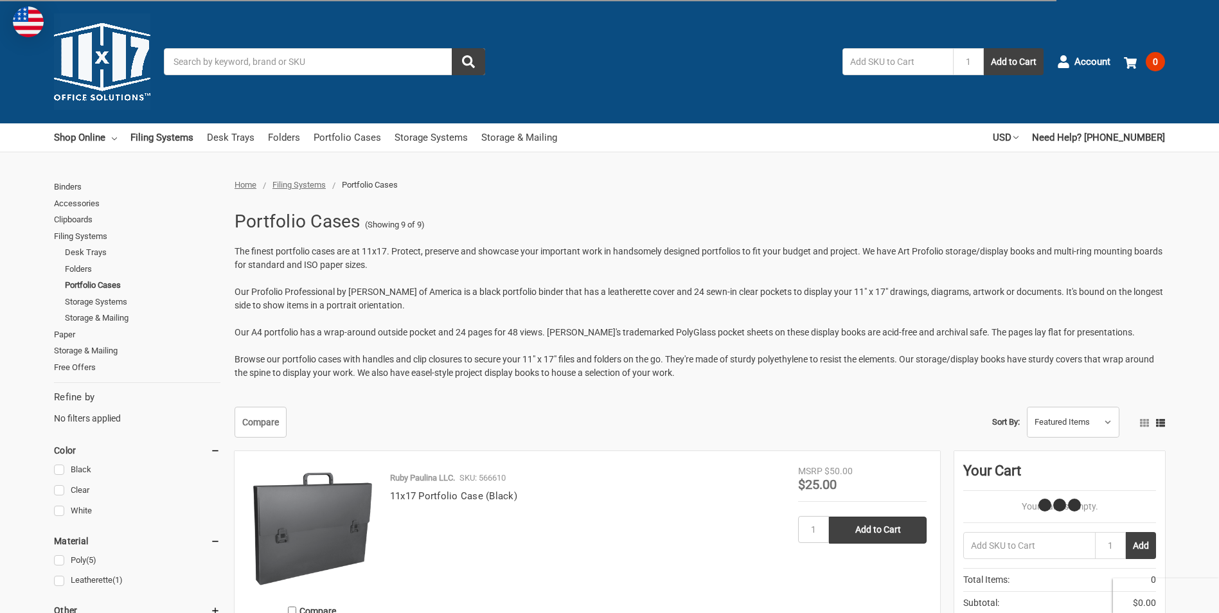 The height and width of the screenshot is (613, 1219). What do you see at coordinates (245, 184) in the screenshot?
I see `a: Home` at bounding box center [245, 184].